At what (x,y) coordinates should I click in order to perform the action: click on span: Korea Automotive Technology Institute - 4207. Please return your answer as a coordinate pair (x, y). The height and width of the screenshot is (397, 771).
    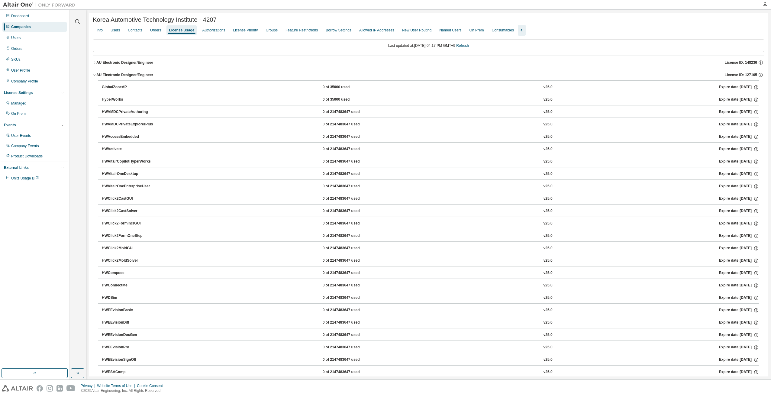
    Looking at the image, I should click on (155, 20).